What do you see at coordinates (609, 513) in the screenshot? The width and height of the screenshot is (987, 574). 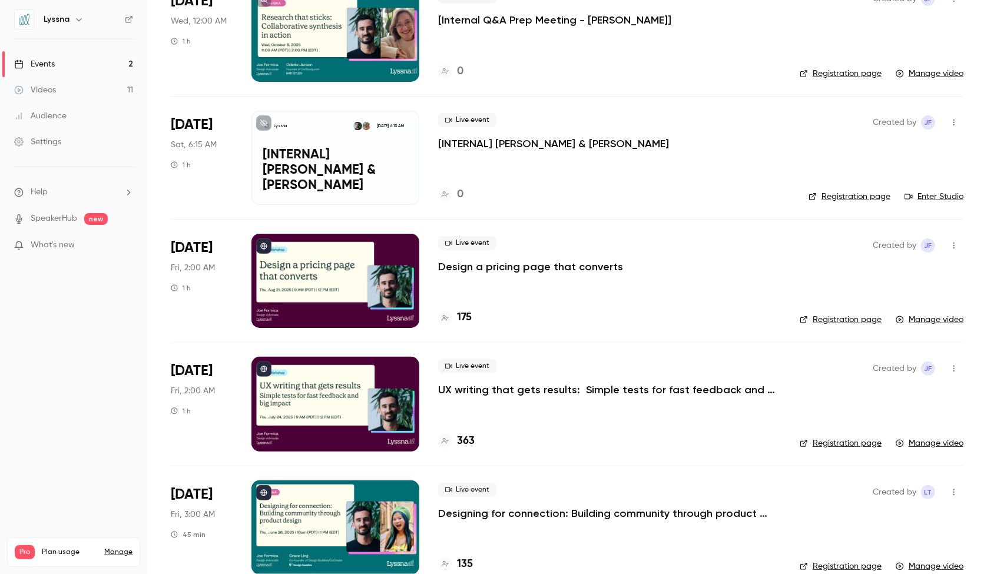 I see `p: Designing for connection: Building community through product design` at bounding box center [609, 513].